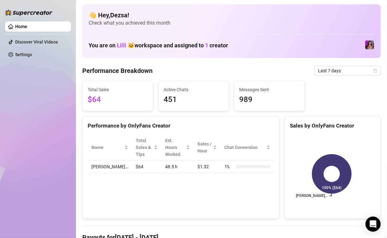 The image size is (387, 238). I want to click on a: Settings, so click(23, 55).